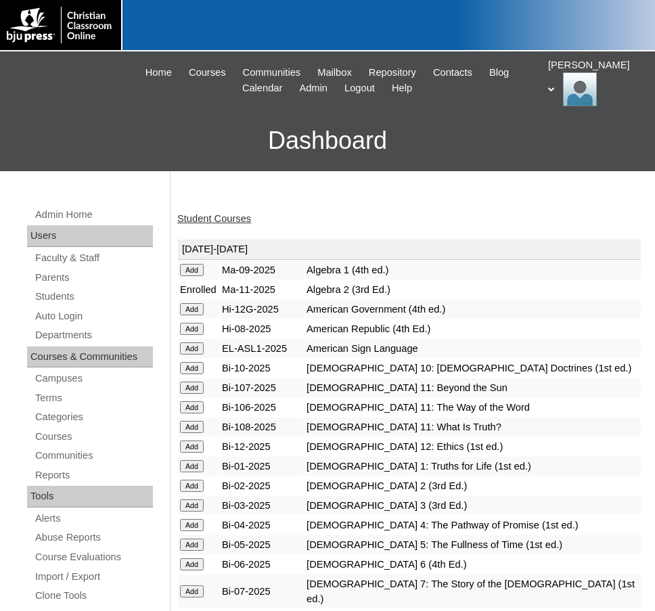  Describe the element at coordinates (262, 506) in the screenshot. I see `td: Bi-03-2025` at that location.